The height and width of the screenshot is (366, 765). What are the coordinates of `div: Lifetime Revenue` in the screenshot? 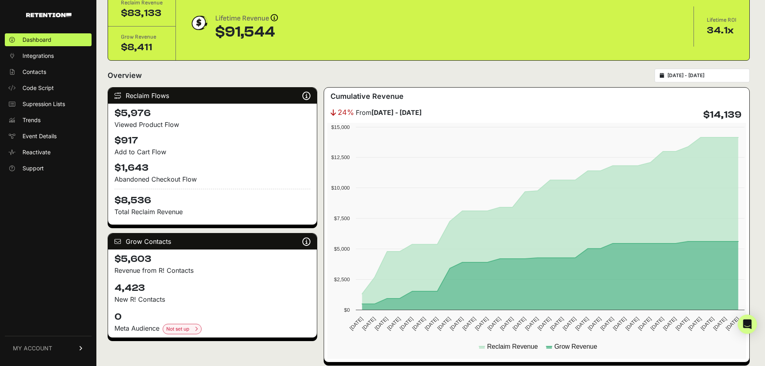 It's located at (247, 18).